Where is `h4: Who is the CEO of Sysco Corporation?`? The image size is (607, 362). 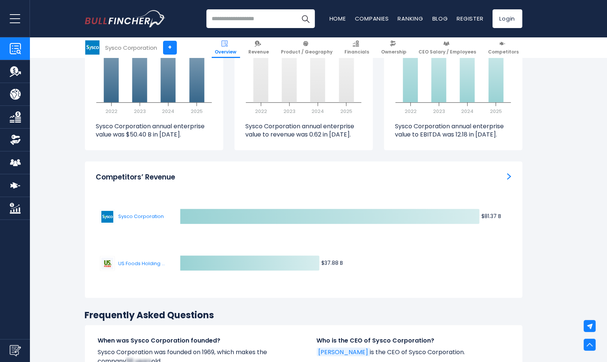 h4: Who is the CEO of Sysco Corporation? is located at coordinates (413, 341).